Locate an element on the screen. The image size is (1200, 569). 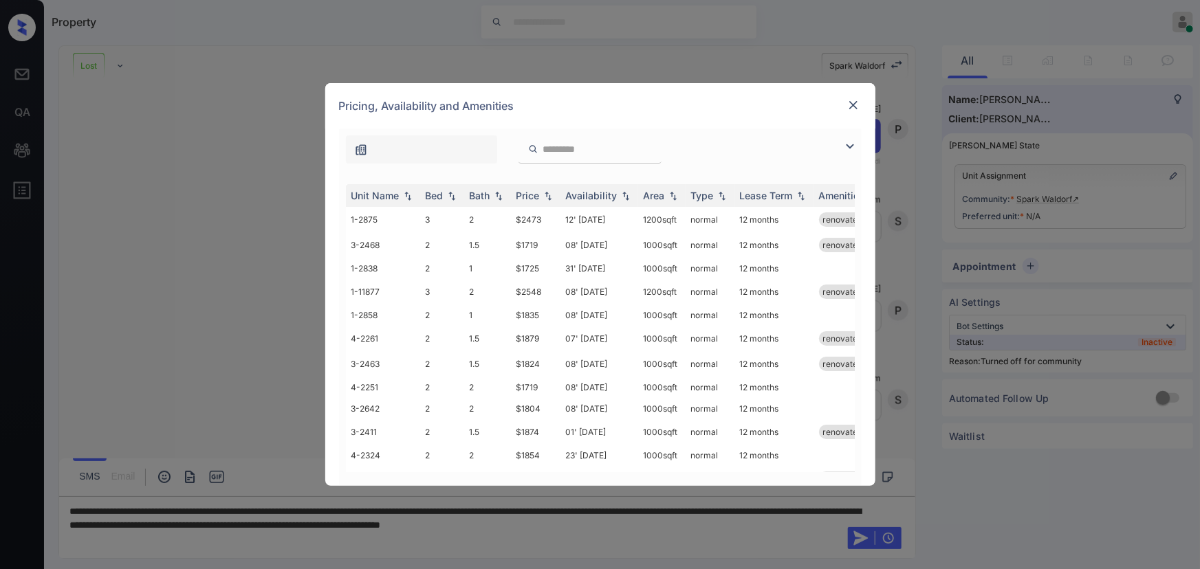
div: Lease Term is located at coordinates (766, 195).